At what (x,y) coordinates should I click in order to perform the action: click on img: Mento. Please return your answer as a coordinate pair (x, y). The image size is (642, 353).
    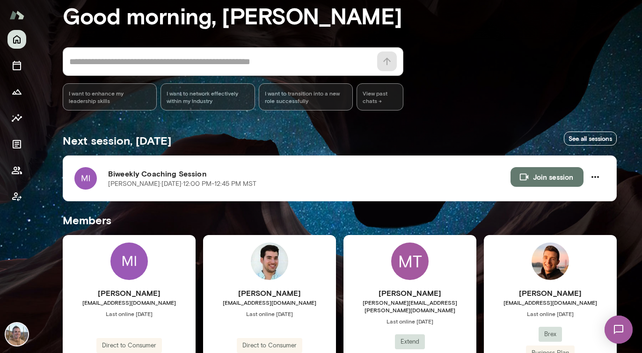
    Looking at the image, I should click on (17, 15).